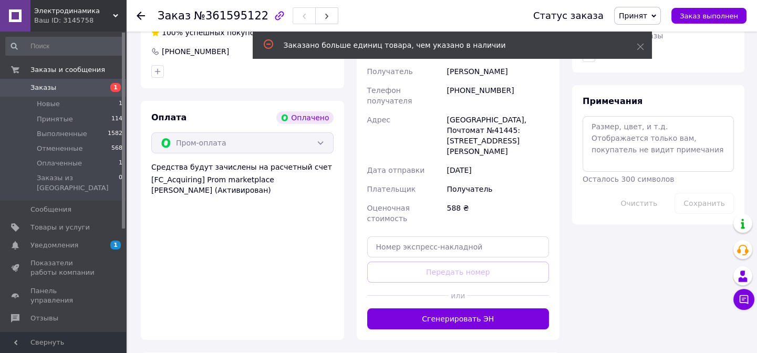 Image resolution: width=757 pixels, height=353 pixels. Describe the element at coordinates (64, 296) in the screenshot. I see `span: Панель управления` at that location.